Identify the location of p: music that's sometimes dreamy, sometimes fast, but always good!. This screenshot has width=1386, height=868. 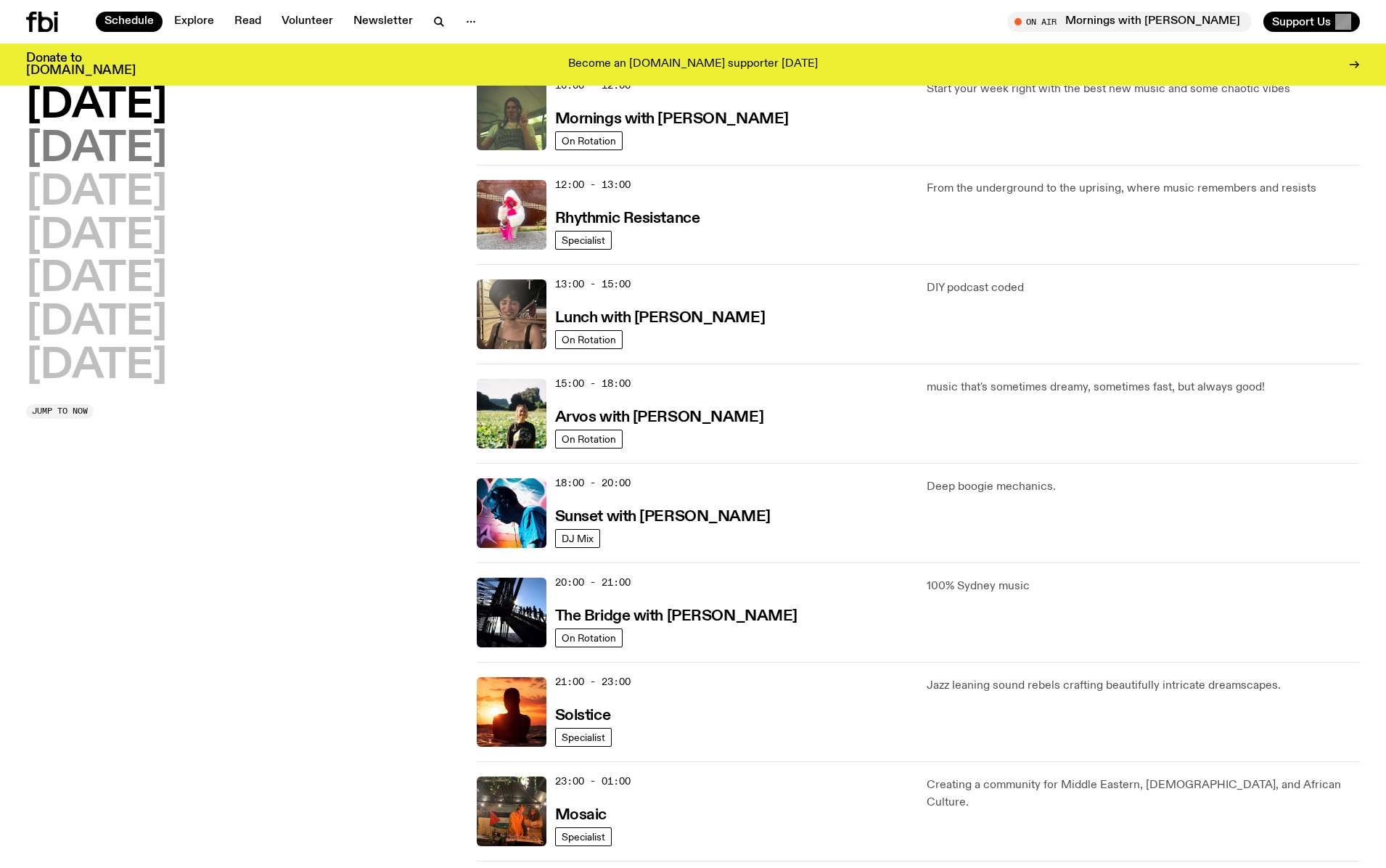
(1143, 388).